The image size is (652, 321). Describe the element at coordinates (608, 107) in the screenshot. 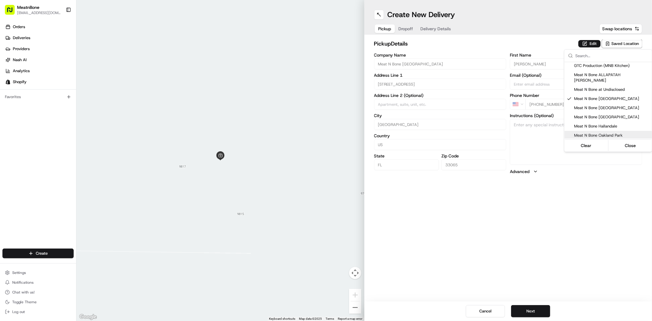

I see `div: Suggestions` at that location.